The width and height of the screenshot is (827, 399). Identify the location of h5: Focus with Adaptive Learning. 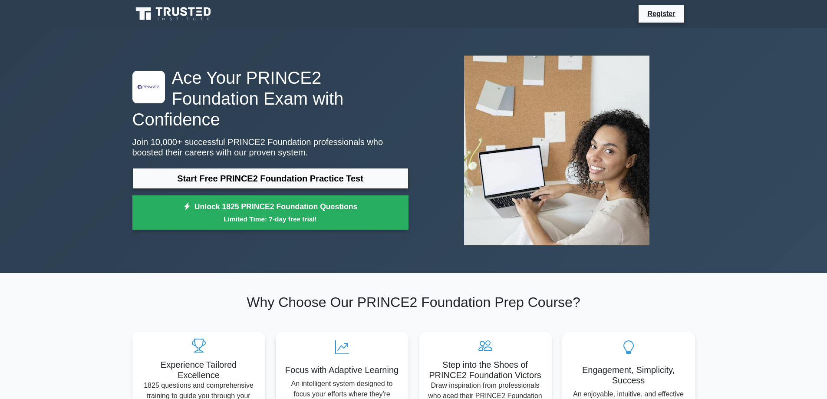
(342, 370).